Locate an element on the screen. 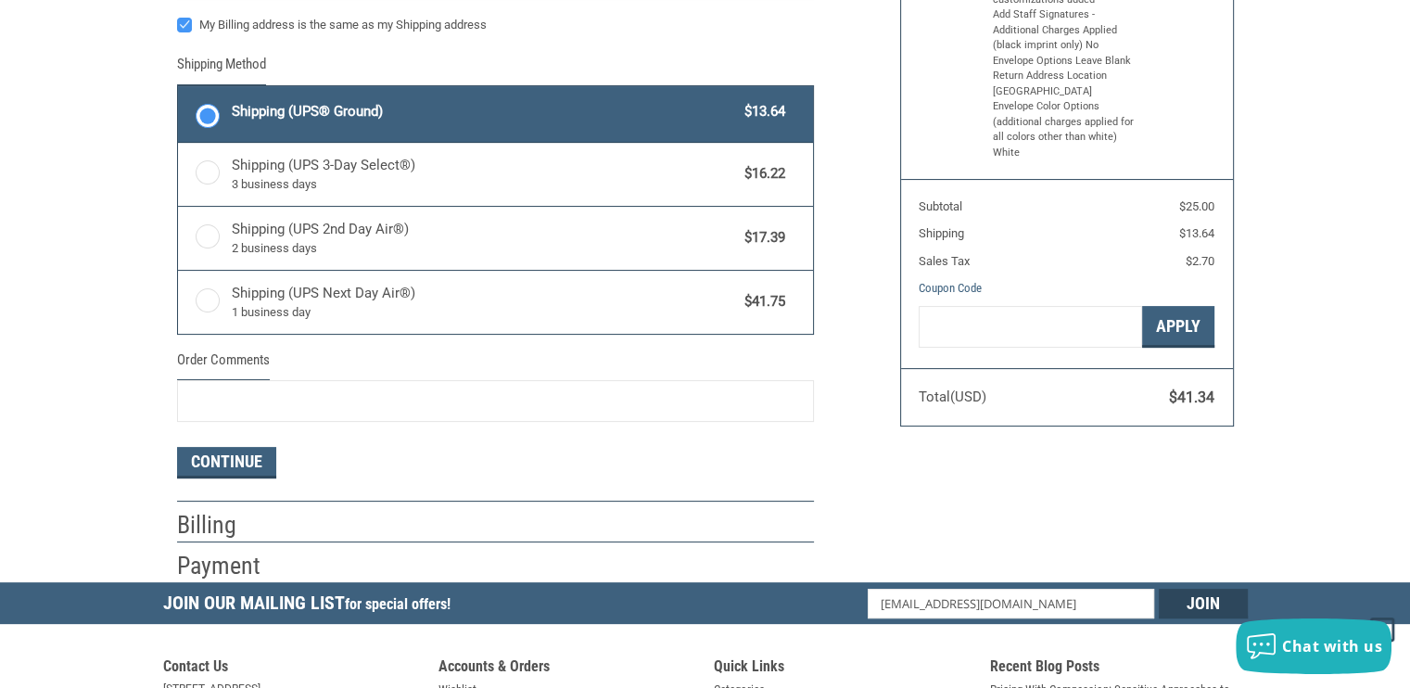  h5: Join Our Mailing List is located at coordinates (311, 605).